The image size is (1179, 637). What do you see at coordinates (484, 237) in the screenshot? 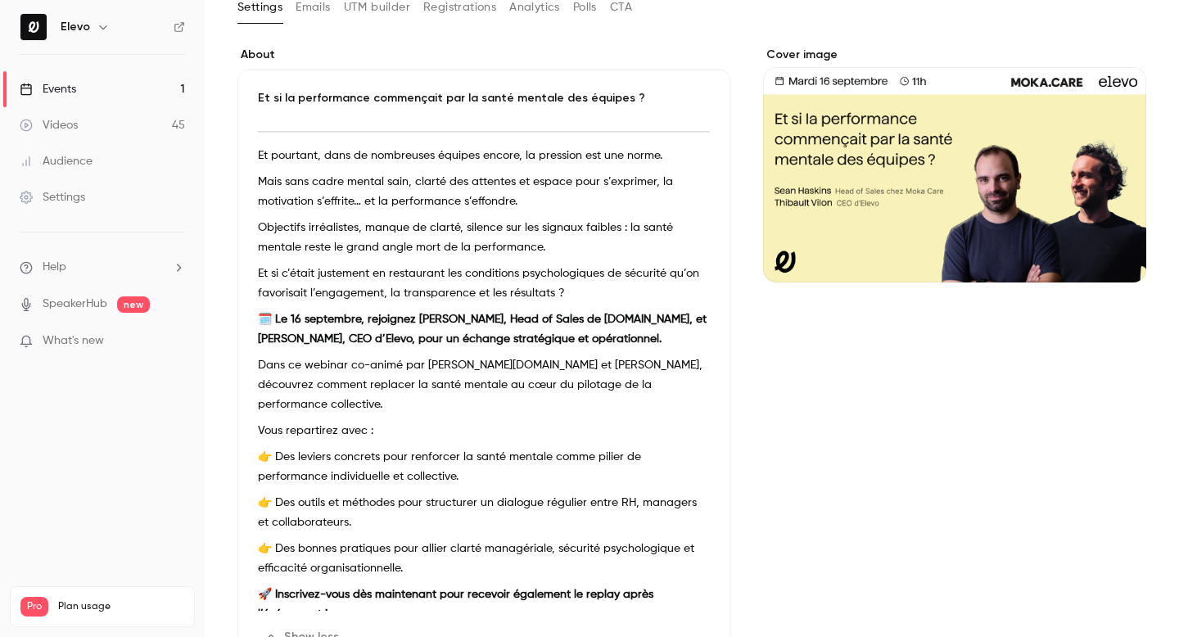
I see `p: Objectifs irréalistes, manque de clarté, silence sur les signaux faibles : la santé mentale reste...` at bounding box center [484, 237].